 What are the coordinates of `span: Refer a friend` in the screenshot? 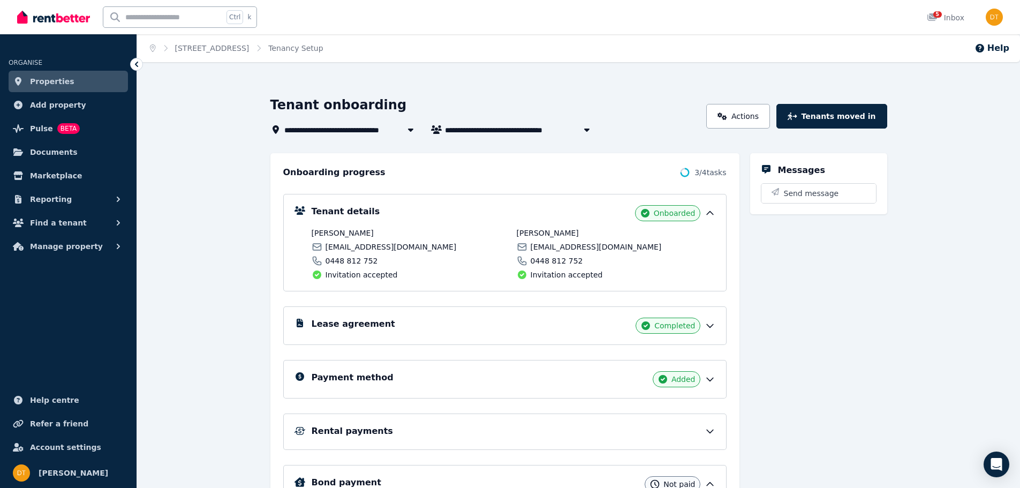 It's located at (59, 424).